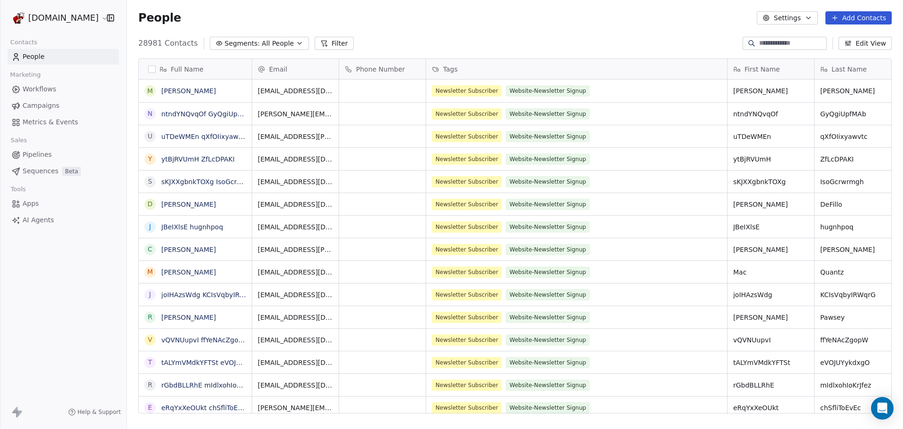  What do you see at coordinates (150, 181) in the screenshot?
I see `div: s` at bounding box center [150, 181].